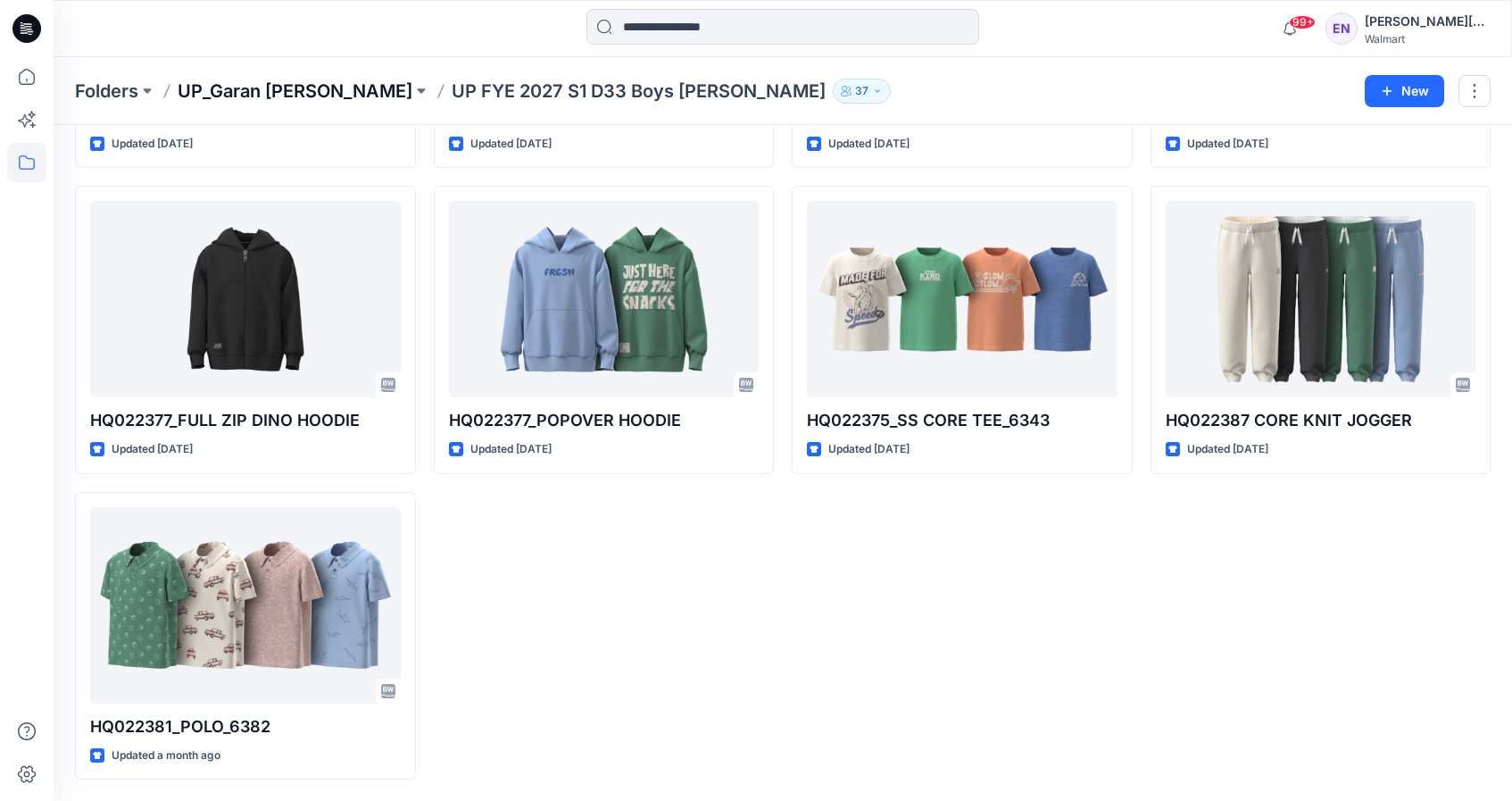 This screenshot has height=801, width=1512. Describe the element at coordinates (1427, 38) in the screenshot. I see `div: Walmart` at that location.